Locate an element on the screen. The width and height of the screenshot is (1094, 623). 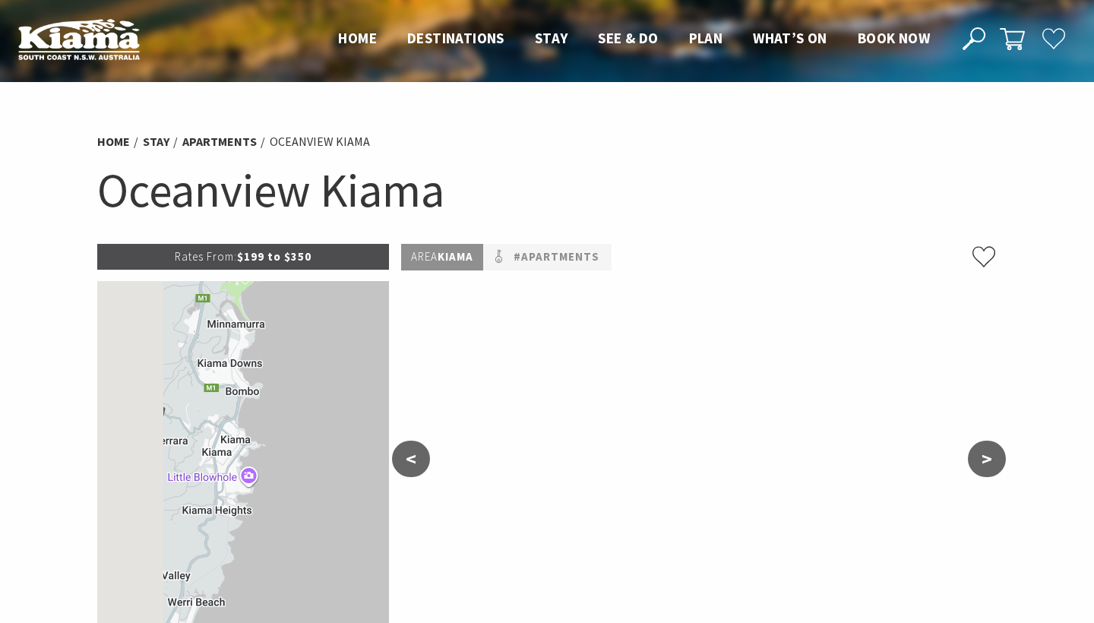
a: Apartments is located at coordinates (219, 141).